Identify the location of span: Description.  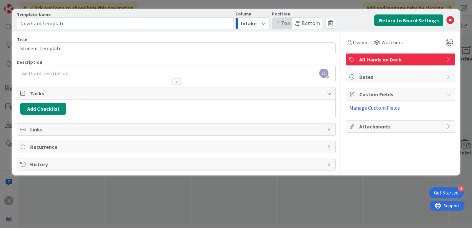
(30, 62).